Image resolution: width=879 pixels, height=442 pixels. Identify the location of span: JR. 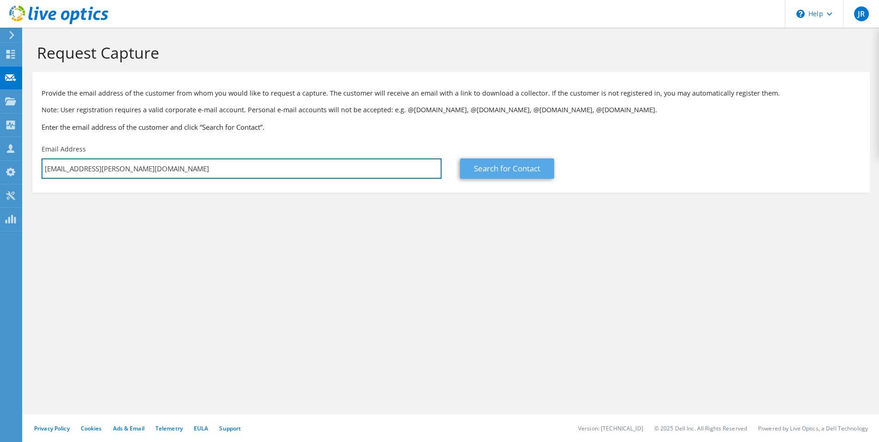
(861, 14).